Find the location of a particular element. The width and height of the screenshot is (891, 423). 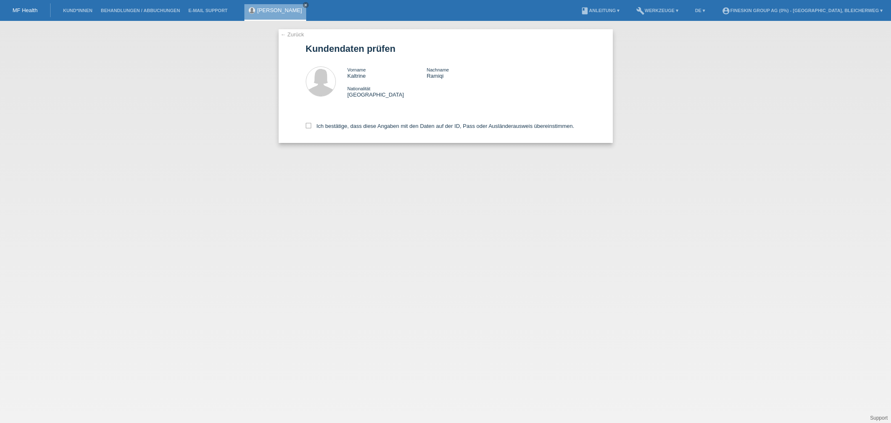

i: build is located at coordinates (640, 11).